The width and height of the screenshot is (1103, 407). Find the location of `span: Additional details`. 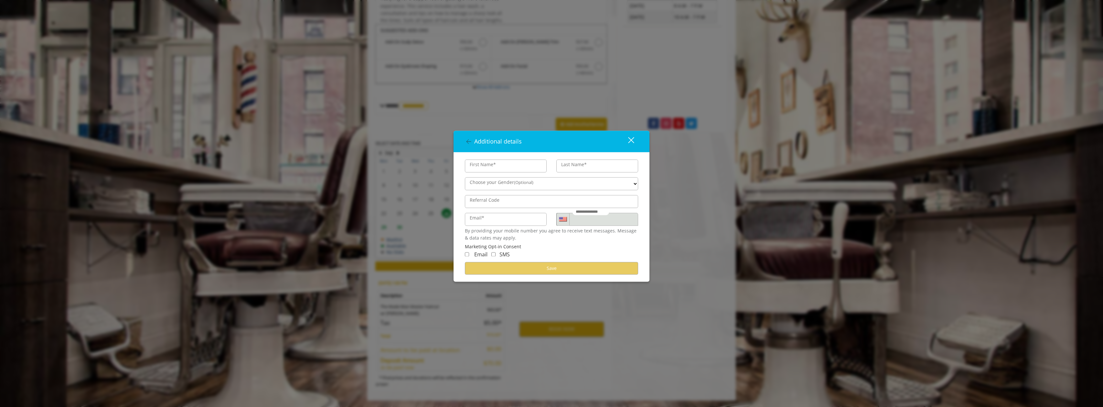

span: Additional details is located at coordinates (498, 141).